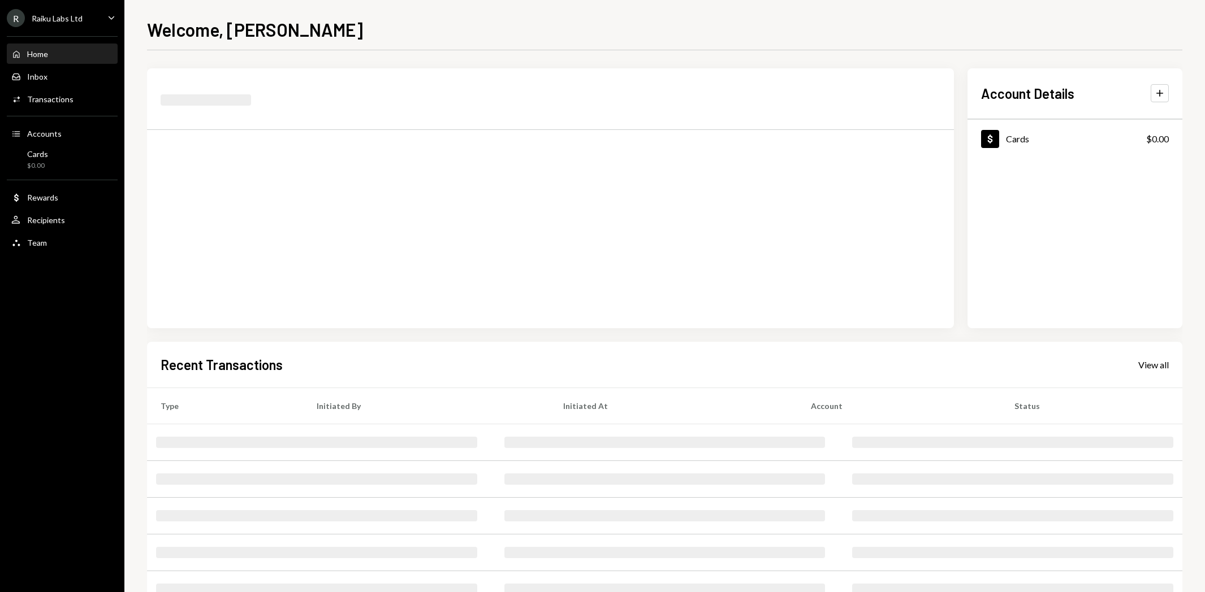 Image resolution: width=1205 pixels, height=592 pixels. I want to click on div: Inbox, so click(37, 76).